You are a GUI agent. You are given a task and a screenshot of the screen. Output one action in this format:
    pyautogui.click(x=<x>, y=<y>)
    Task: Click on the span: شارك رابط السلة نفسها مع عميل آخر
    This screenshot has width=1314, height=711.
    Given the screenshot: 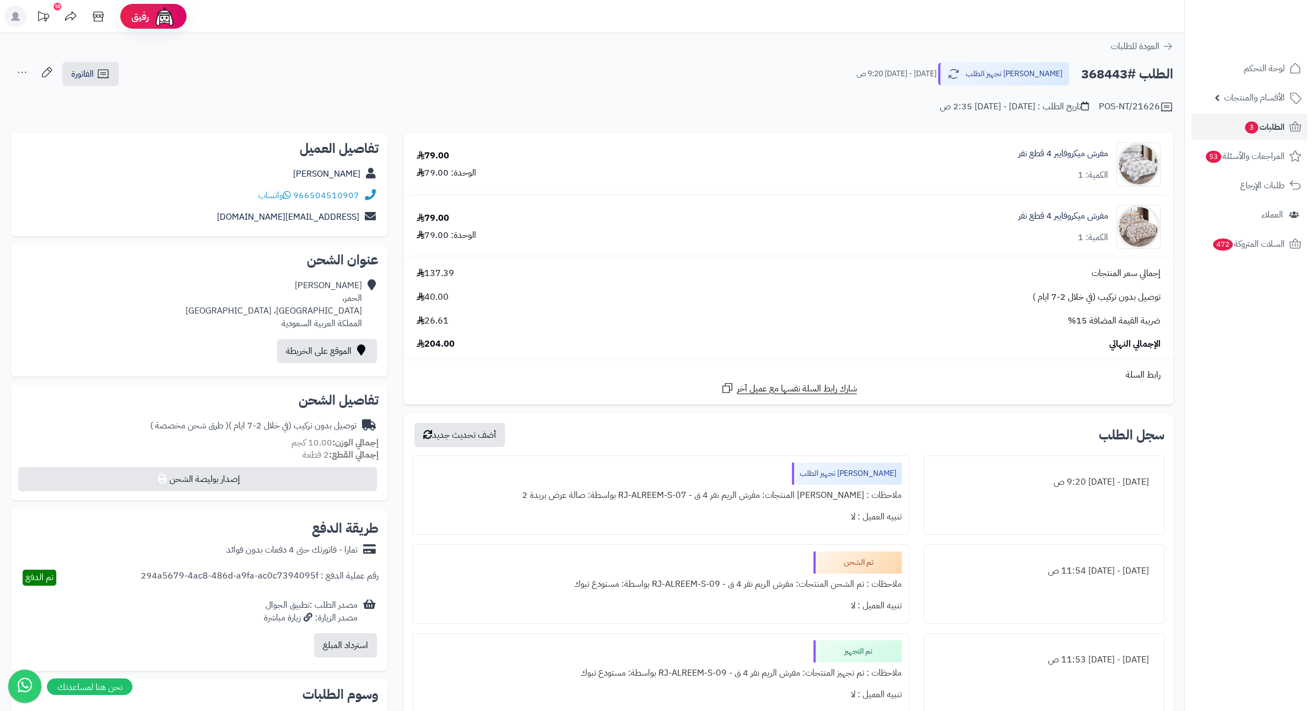 What is the action you would take?
    pyautogui.click(x=797, y=388)
    